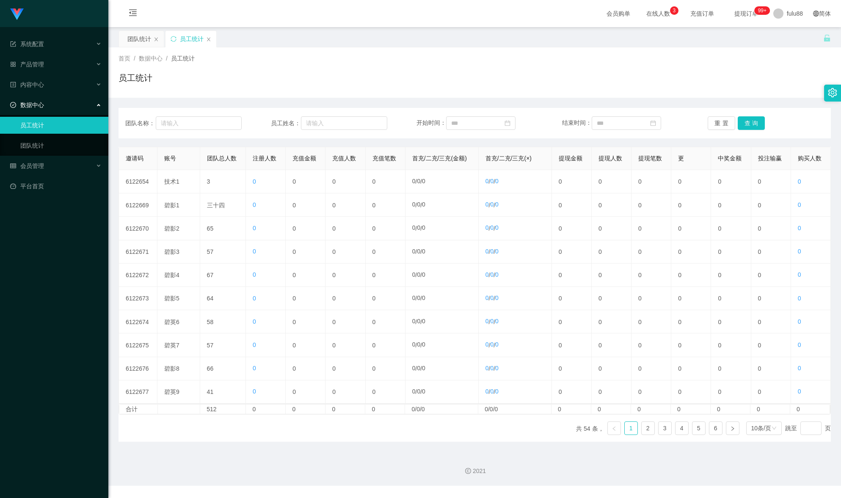  Describe the element at coordinates (833, 93) in the screenshot. I see `i: 图标：设置` at that location.